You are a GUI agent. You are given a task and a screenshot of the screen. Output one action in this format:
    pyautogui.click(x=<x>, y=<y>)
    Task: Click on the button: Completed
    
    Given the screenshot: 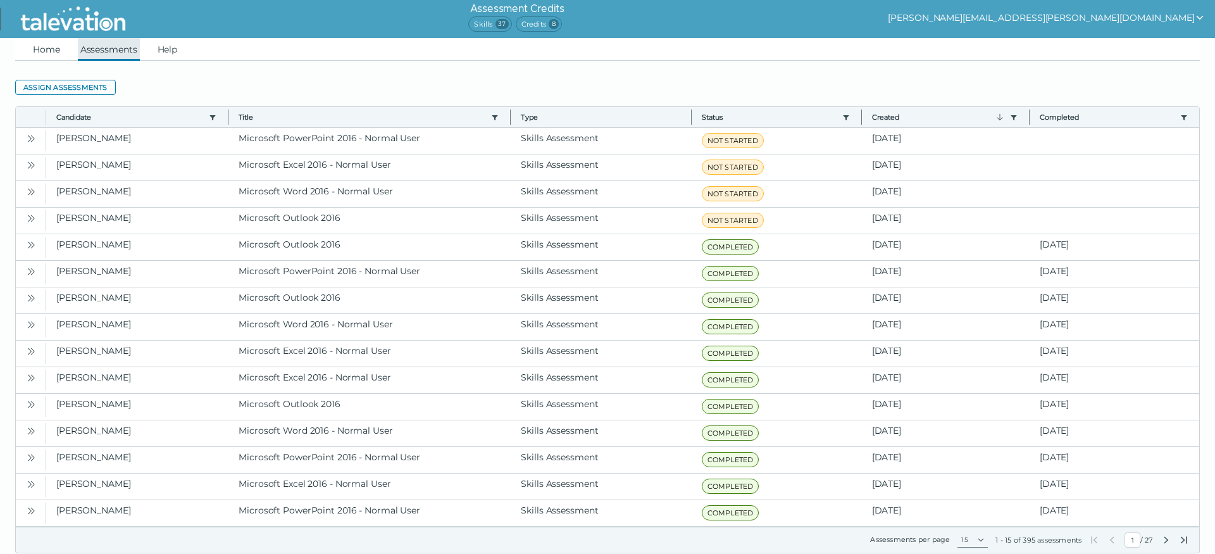 What is the action you would take?
    pyautogui.click(x=1107, y=117)
    